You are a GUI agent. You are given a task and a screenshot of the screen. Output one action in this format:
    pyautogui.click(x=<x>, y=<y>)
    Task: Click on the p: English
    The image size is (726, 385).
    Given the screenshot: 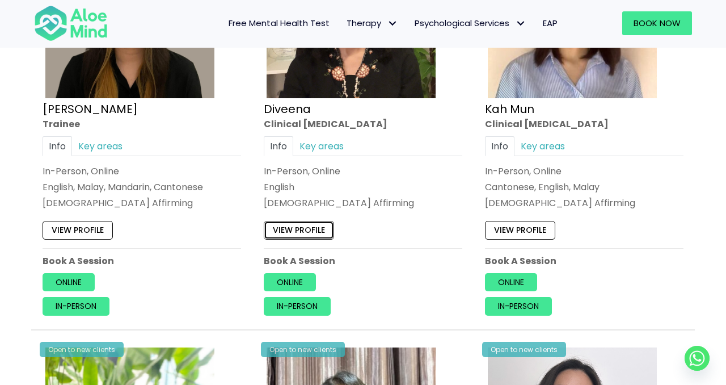 What is the action you would take?
    pyautogui.click(x=363, y=187)
    